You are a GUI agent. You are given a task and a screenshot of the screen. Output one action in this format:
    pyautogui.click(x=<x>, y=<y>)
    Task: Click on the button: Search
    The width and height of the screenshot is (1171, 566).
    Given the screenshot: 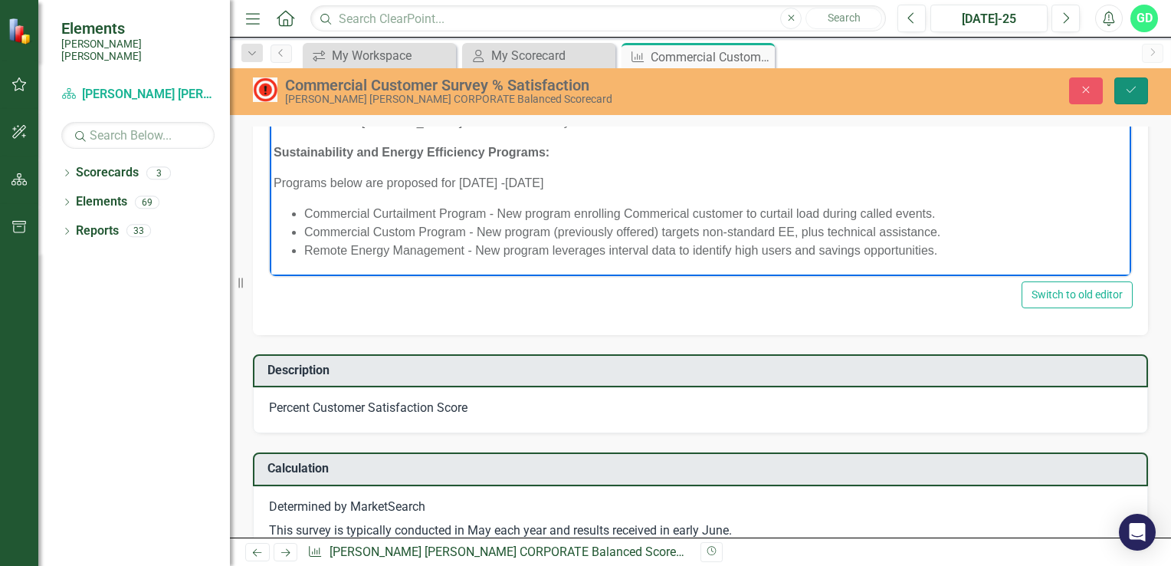 What is the action you would take?
    pyautogui.click(x=844, y=18)
    